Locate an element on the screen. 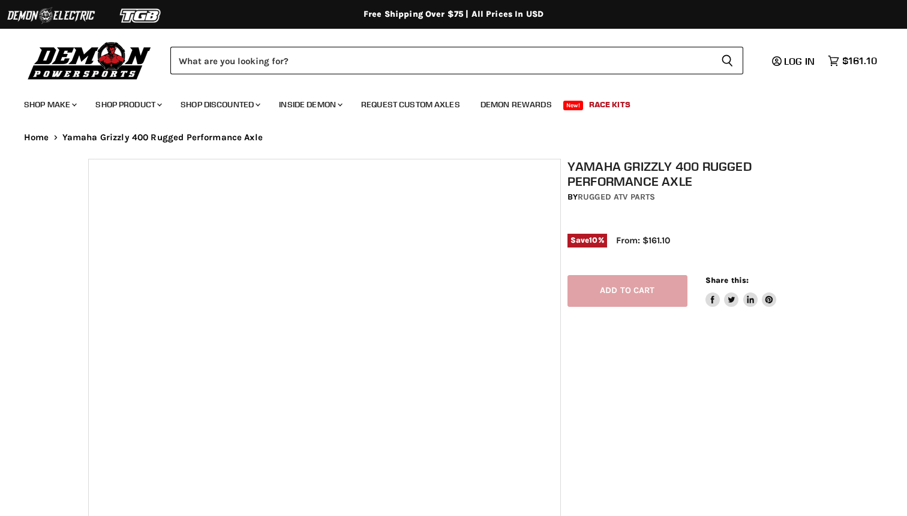 The width and height of the screenshot is (907, 516). a: Rugged ATV Parts is located at coordinates (616, 197).